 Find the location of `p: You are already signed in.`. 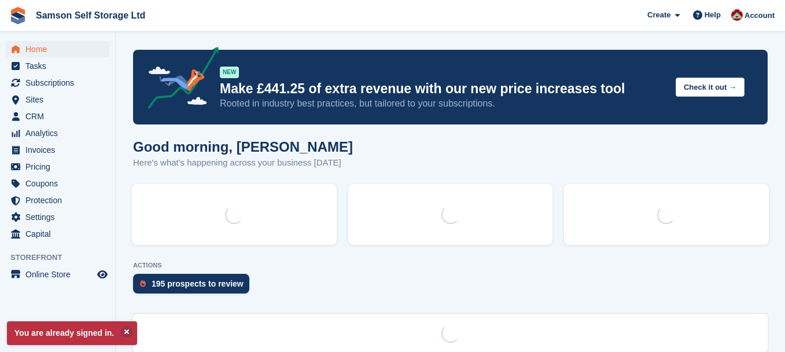

p: You are already signed in. is located at coordinates (72, 333).